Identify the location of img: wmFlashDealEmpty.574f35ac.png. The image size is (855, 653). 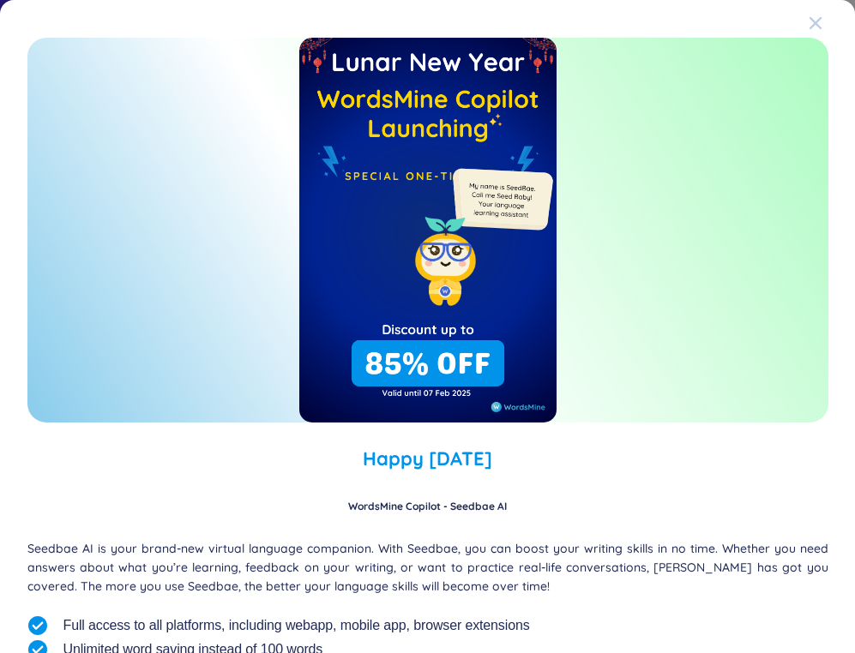
(428, 230).